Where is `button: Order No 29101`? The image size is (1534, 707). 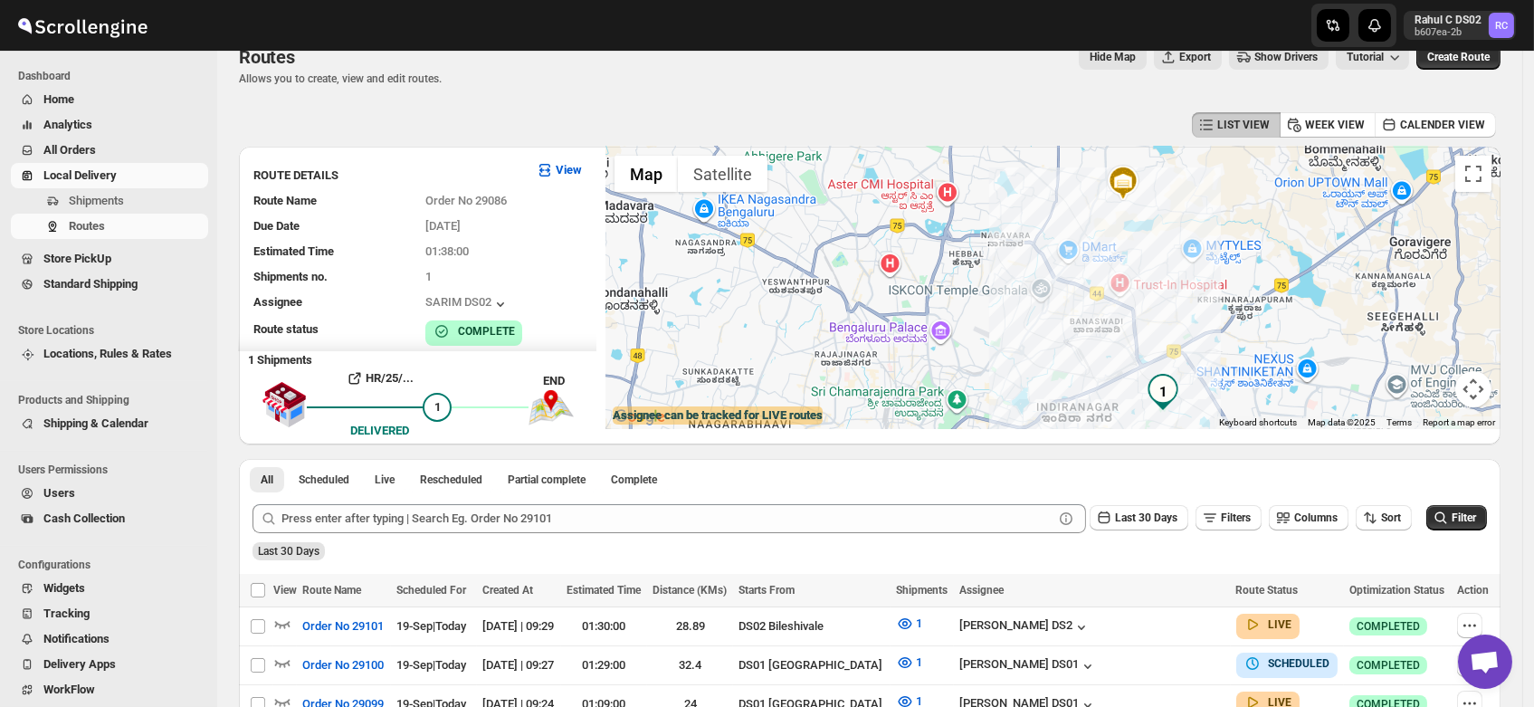
button: Order No 29101 is located at coordinates (343, 626).